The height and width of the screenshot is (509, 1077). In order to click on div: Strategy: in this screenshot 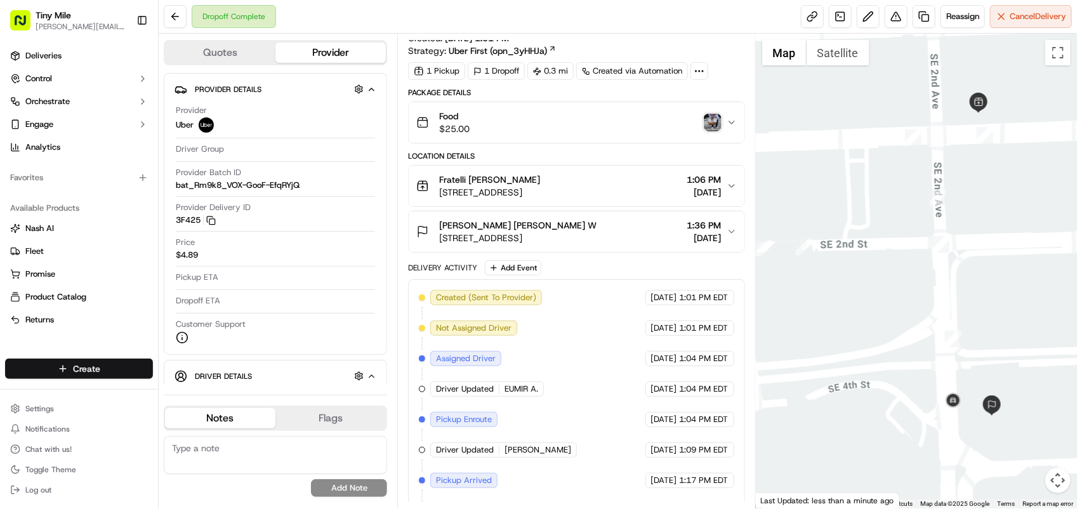, I will do `click(482, 51)`.